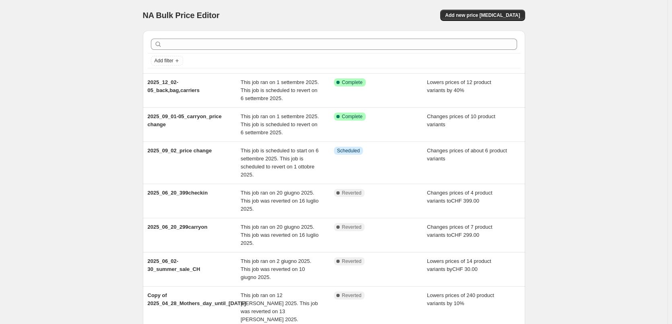 The image size is (672, 324). I want to click on span: Scheduled, so click(349, 151).